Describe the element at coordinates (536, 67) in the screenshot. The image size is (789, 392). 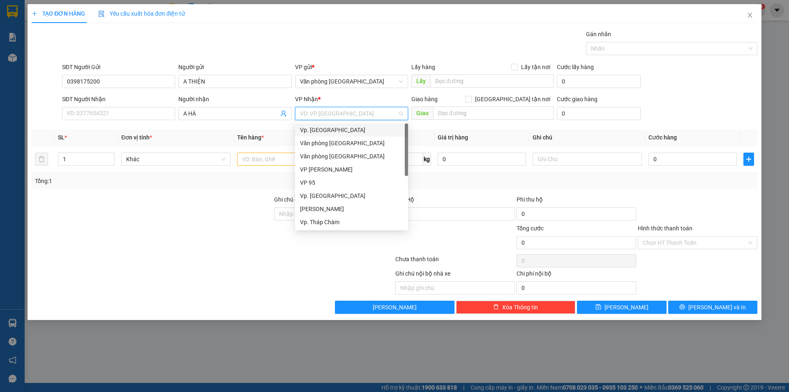
I see `span: Lấy tận nơi` at that location.